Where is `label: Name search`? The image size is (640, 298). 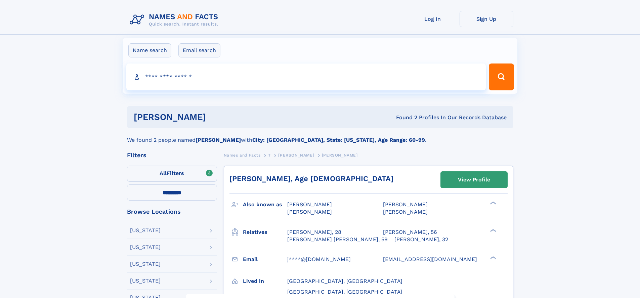 label: Name search is located at coordinates (150, 50).